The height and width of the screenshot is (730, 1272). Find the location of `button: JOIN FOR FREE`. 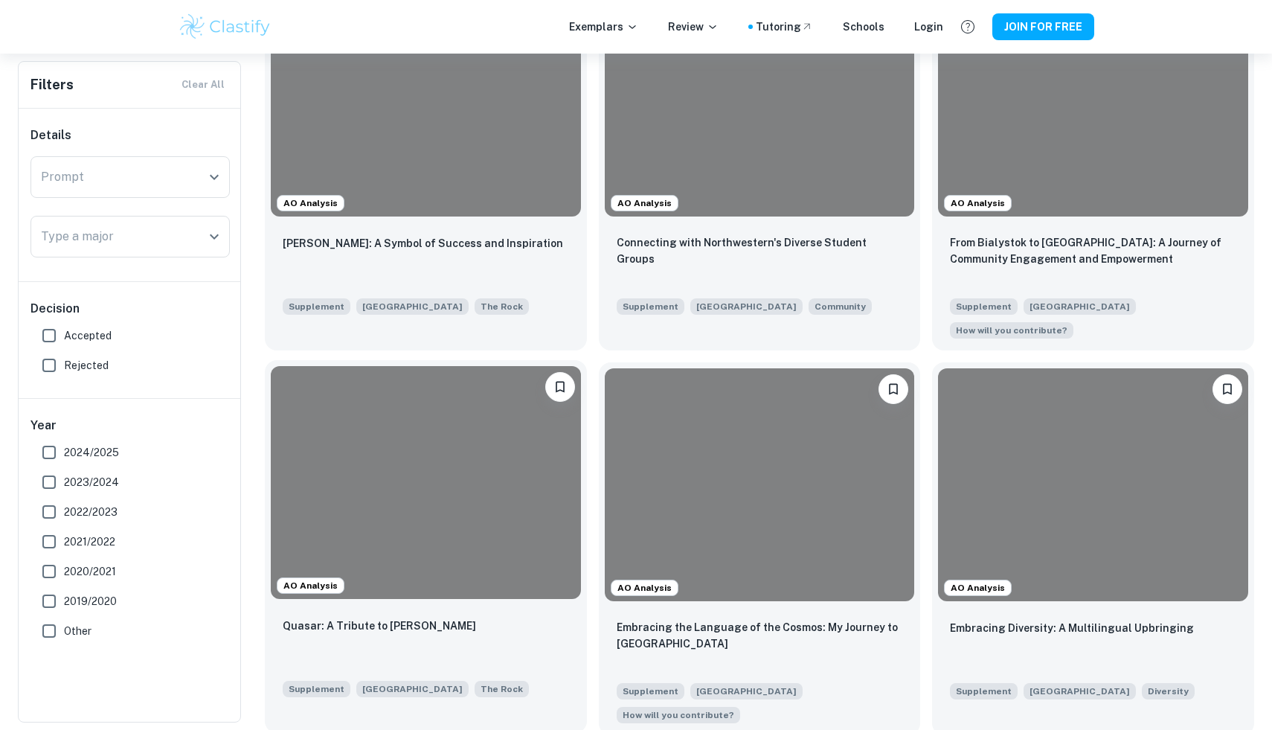

button: JOIN FOR FREE is located at coordinates (1043, 27).